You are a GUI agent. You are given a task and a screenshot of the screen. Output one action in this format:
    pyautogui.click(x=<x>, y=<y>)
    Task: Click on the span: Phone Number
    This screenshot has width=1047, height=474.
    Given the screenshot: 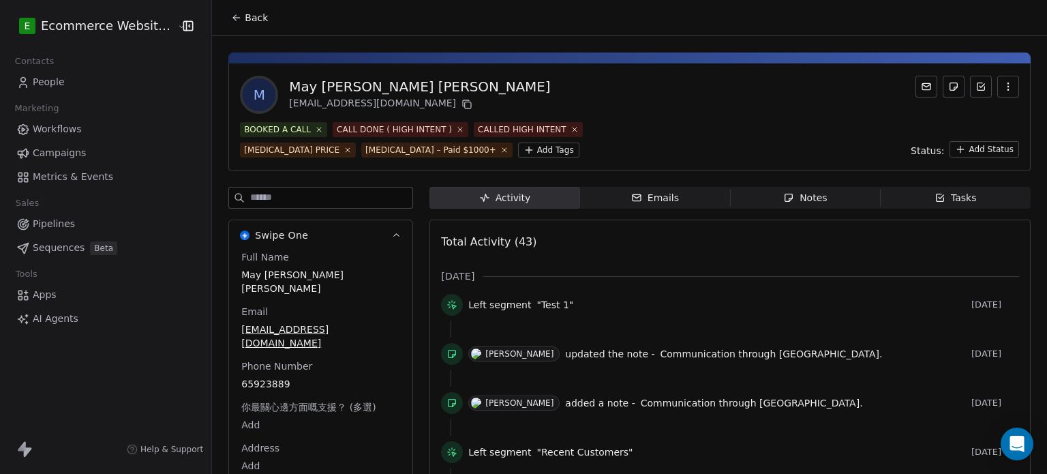 What is the action you would take?
    pyautogui.click(x=277, y=366)
    